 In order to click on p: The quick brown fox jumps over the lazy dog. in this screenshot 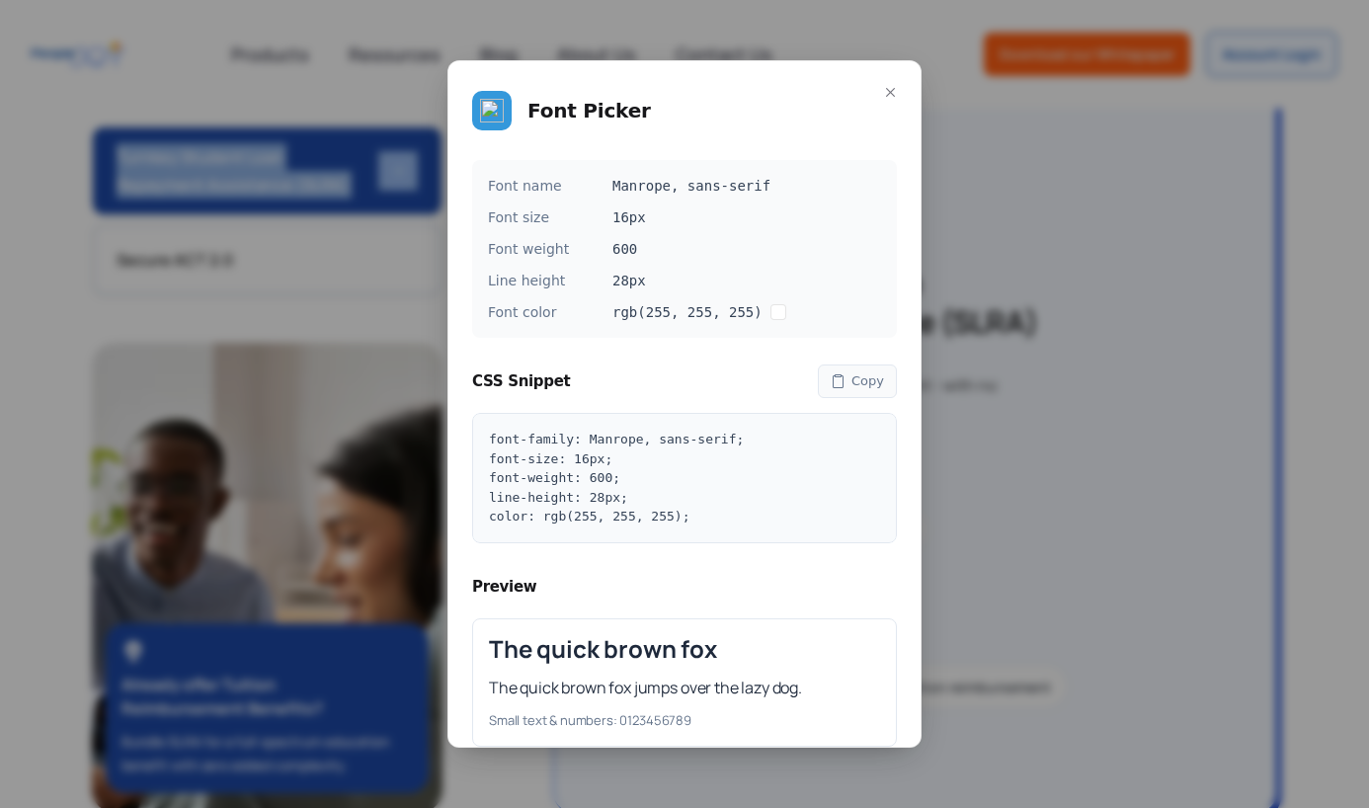, I will do `click(684, 687)`.